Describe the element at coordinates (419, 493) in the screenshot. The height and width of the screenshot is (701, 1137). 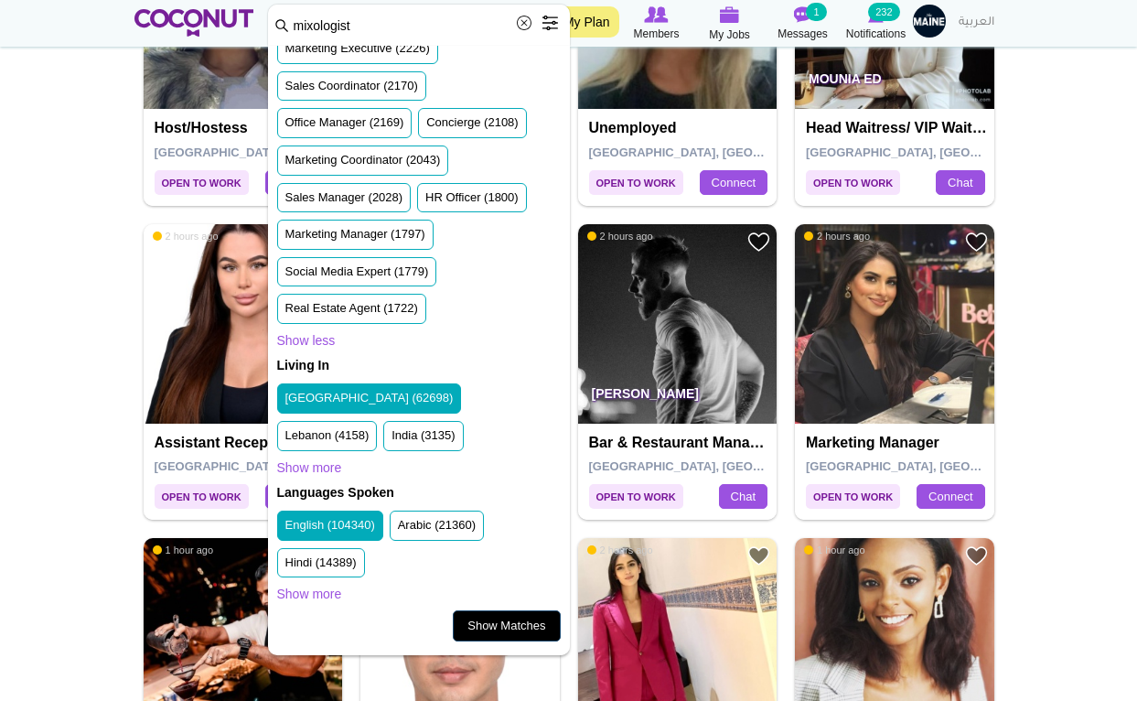
I see `h2: Languages Spoken` at that location.